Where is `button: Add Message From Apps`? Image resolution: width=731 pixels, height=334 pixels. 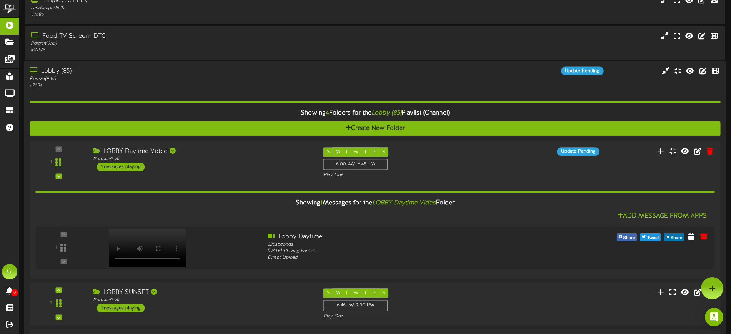 button: Add Message From Apps is located at coordinates (662, 216).